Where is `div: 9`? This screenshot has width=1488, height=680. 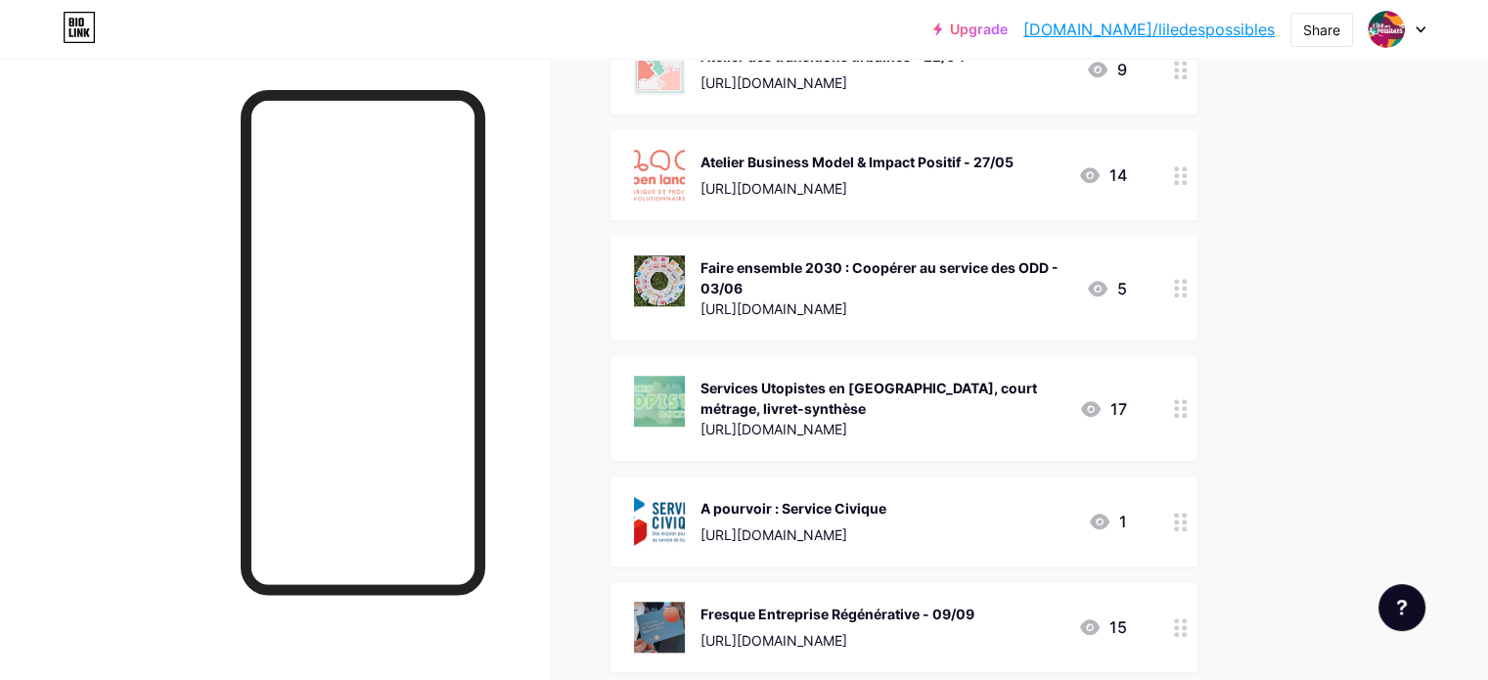 div: 9 is located at coordinates (1106, 69).